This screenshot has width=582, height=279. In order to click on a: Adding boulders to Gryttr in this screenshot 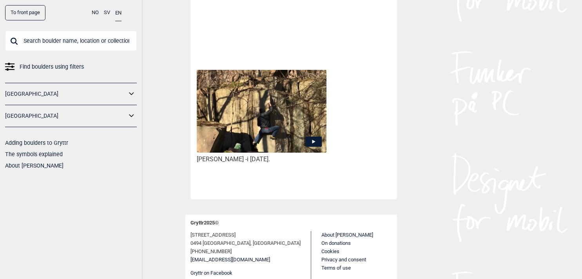, I will do `click(36, 143)`.